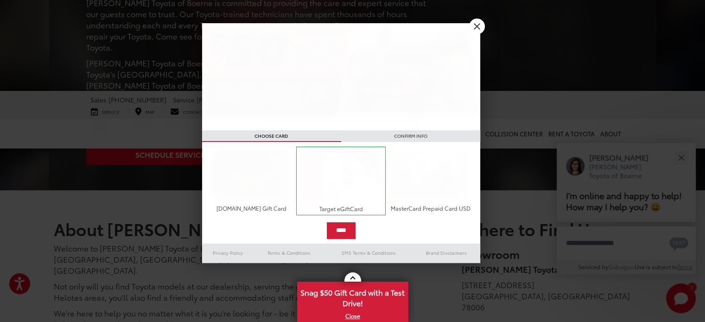 Image resolution: width=705 pixels, height=322 pixels. I want to click on a: Brand Disclaimers, so click(446, 253).